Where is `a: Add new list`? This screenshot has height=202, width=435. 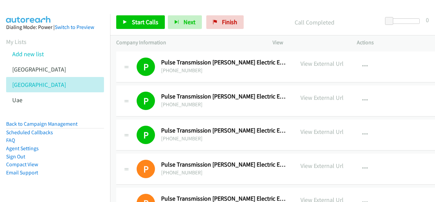 a: Add new list is located at coordinates (28, 54).